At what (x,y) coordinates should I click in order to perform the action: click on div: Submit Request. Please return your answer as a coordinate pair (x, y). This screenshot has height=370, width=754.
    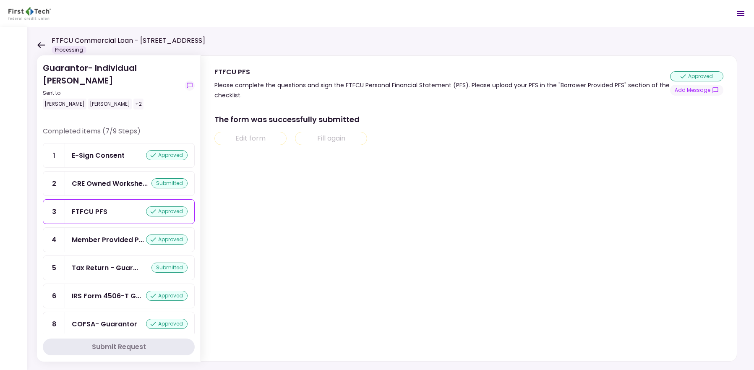
    Looking at the image, I should click on (119, 347).